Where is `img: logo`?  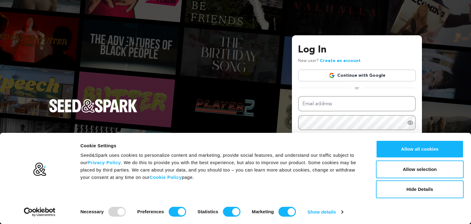
img: logo is located at coordinates (40, 169).